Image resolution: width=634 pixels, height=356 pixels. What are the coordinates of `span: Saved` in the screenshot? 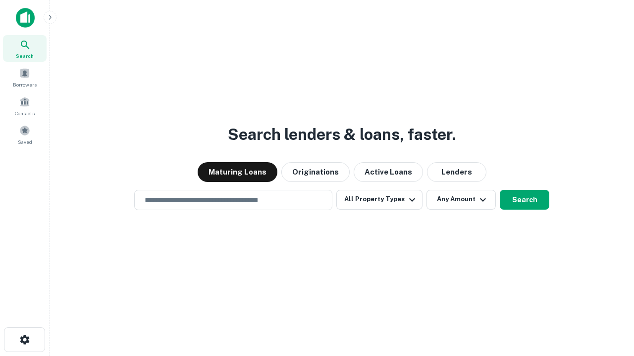 It's located at (25, 142).